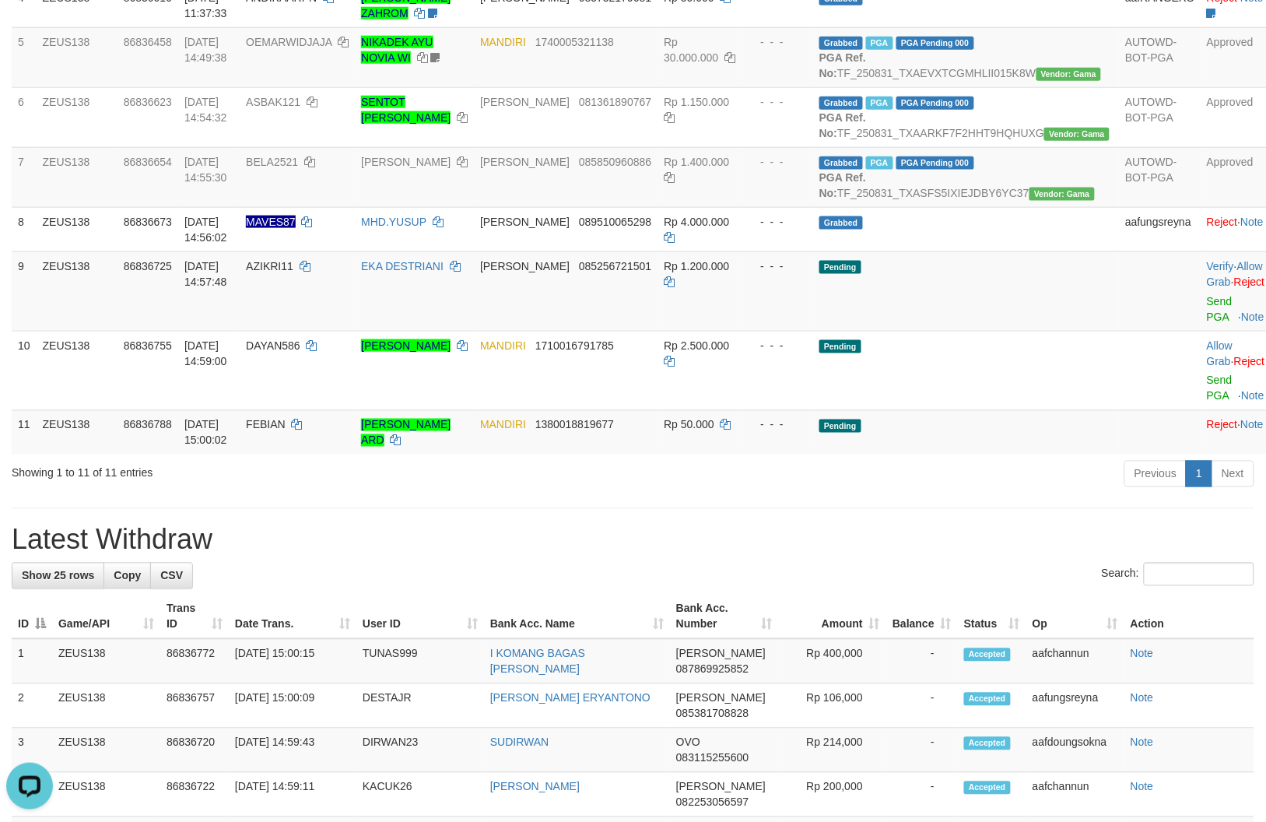 This screenshot has height=822, width=1266. Describe the element at coordinates (712, 714) in the screenshot. I see `span: Copy 085381708828 to clipboard` at that location.